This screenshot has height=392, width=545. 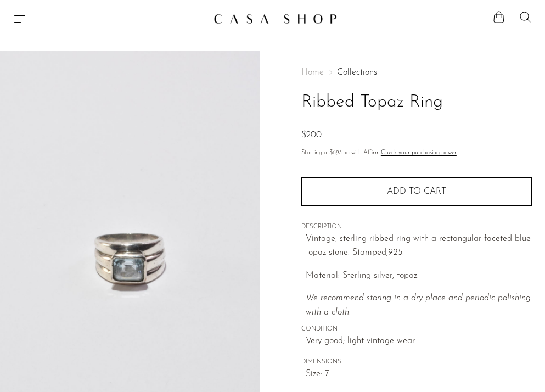 I want to click on h1: Ribbed Topaz Ring, so click(x=417, y=102).